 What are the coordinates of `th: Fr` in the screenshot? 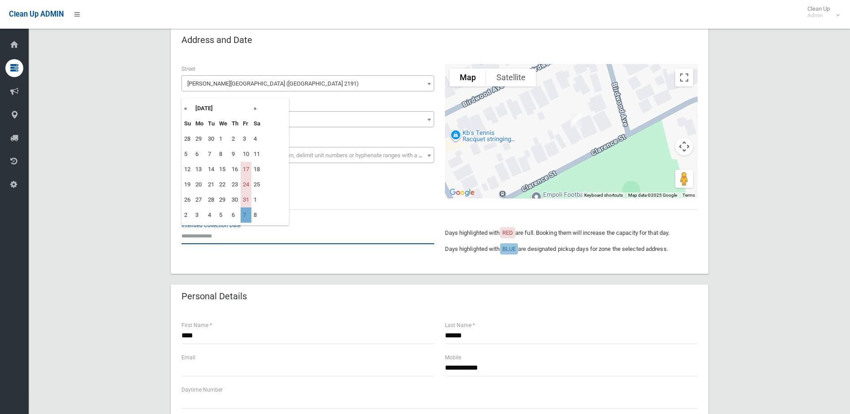 It's located at (246, 124).